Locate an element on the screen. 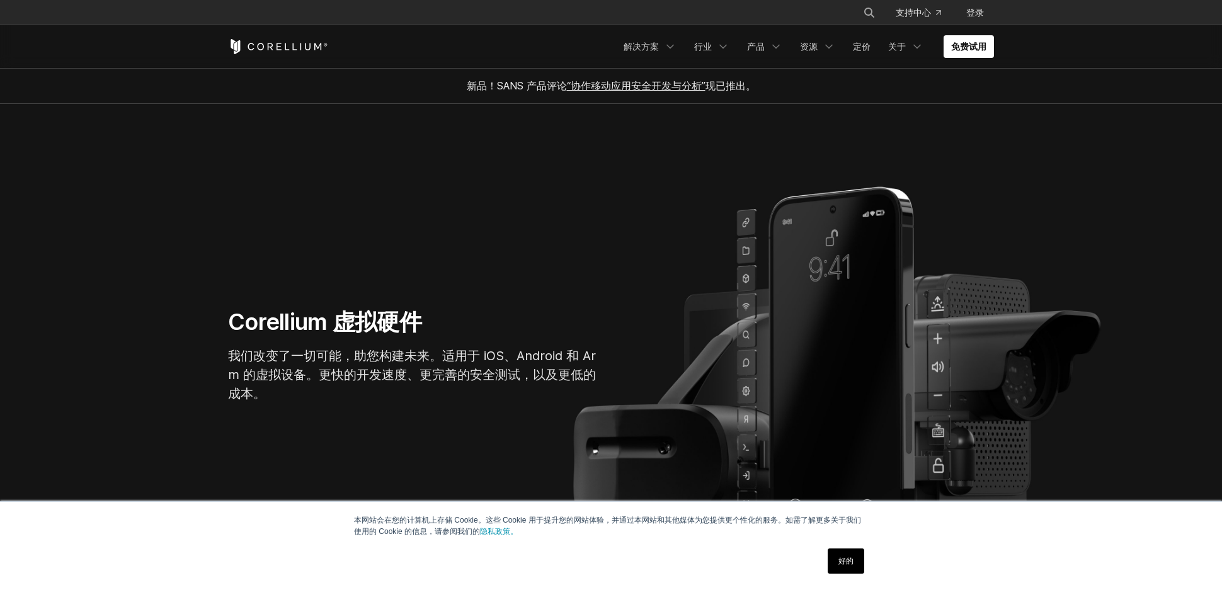  font: 定价 is located at coordinates (861, 46).